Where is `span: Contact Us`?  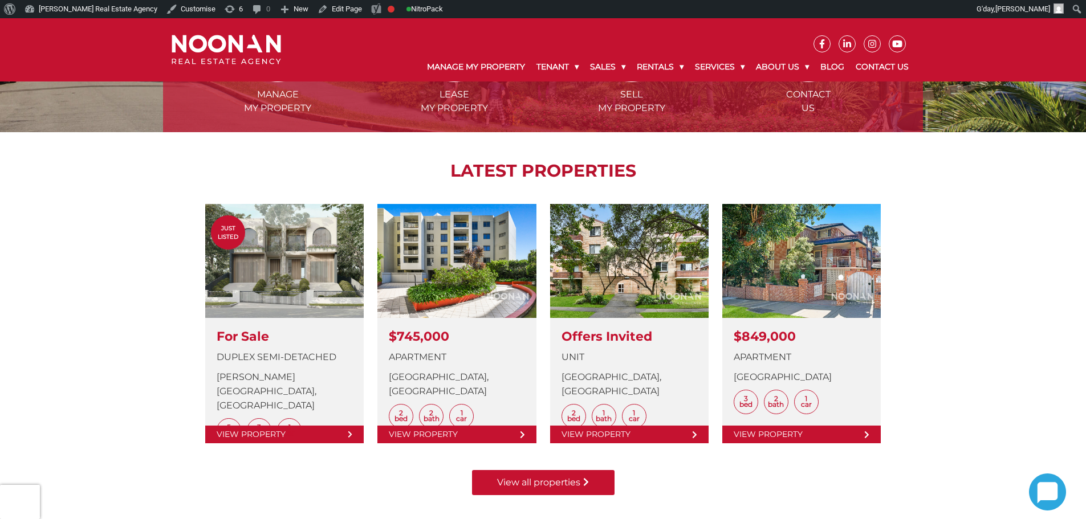
span: Contact Us is located at coordinates (808, 101).